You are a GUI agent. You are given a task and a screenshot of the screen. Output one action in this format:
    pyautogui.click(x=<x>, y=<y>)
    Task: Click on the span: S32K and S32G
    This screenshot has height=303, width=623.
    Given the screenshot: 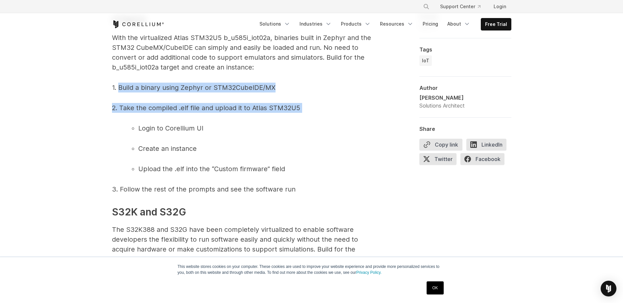 What is the action you would take?
    pyautogui.click(x=149, y=212)
    